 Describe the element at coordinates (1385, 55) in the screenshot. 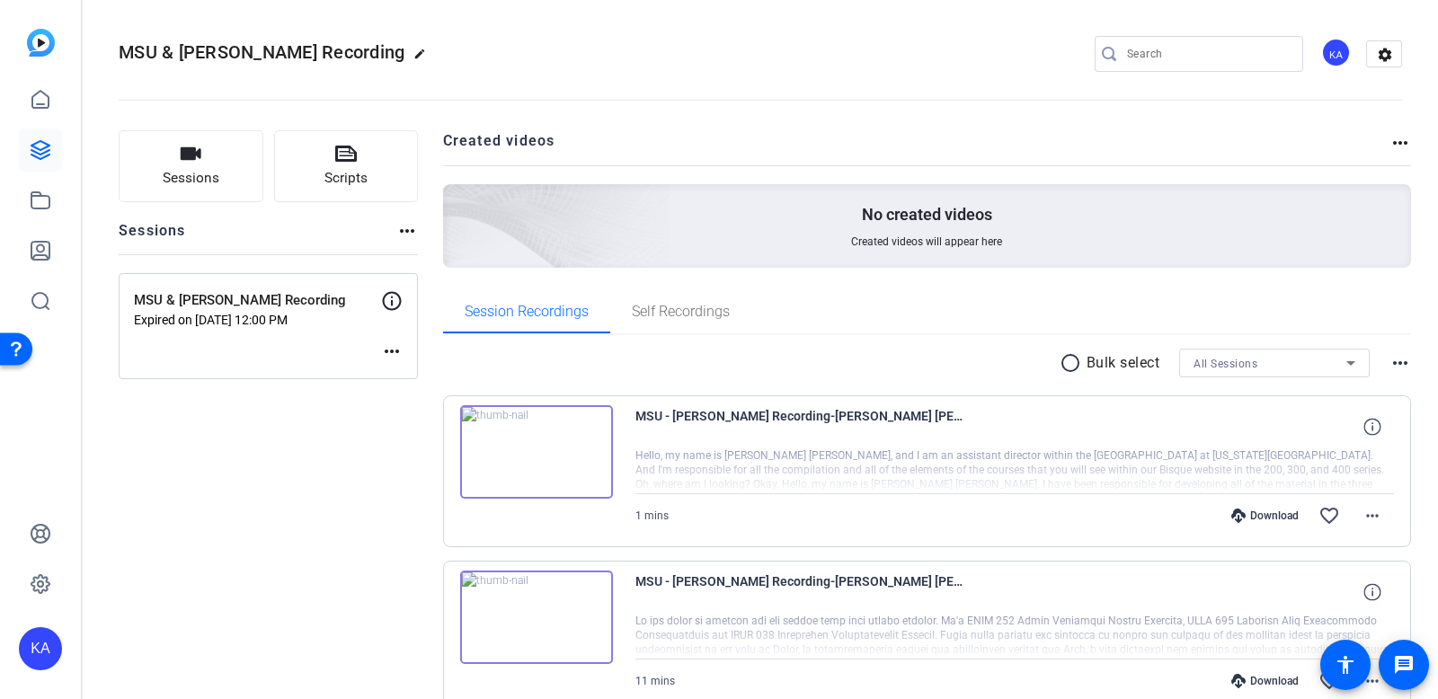

I see `mat-icon: settings` at that location.